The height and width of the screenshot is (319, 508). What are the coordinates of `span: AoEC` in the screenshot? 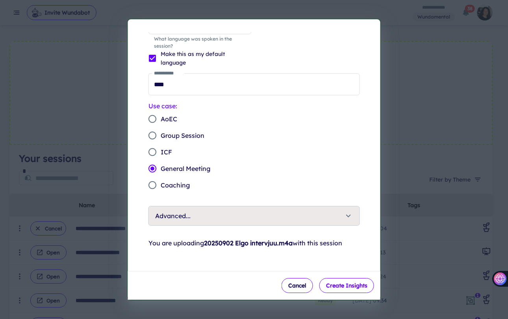 It's located at (169, 119).